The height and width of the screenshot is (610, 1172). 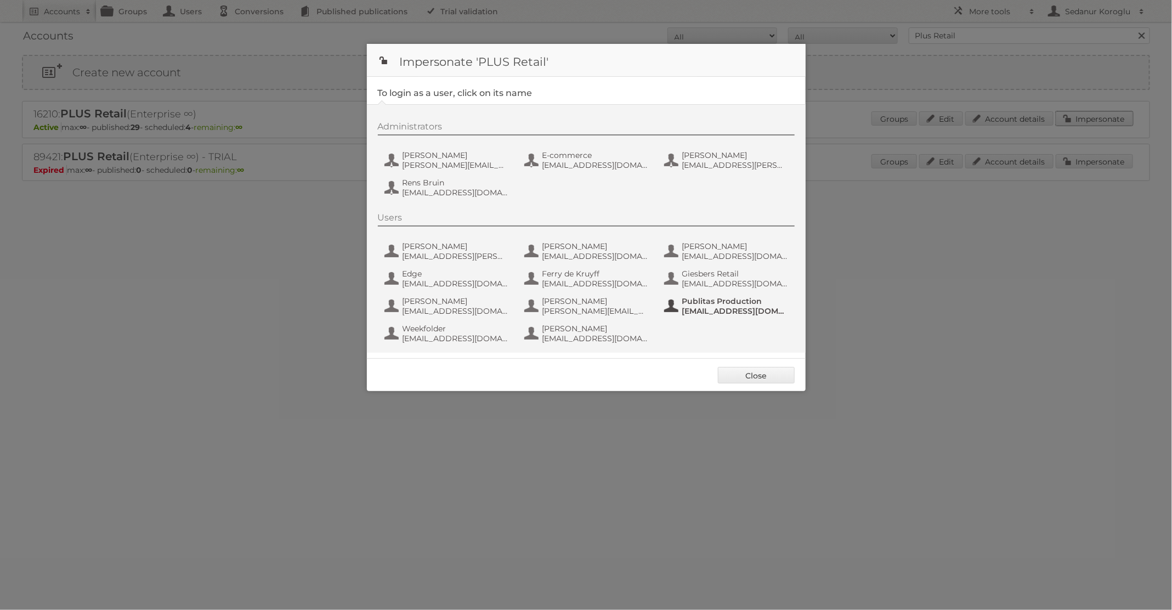 What do you see at coordinates (456, 183) in the screenshot?
I see `span: Rens Bruin` at bounding box center [456, 183].